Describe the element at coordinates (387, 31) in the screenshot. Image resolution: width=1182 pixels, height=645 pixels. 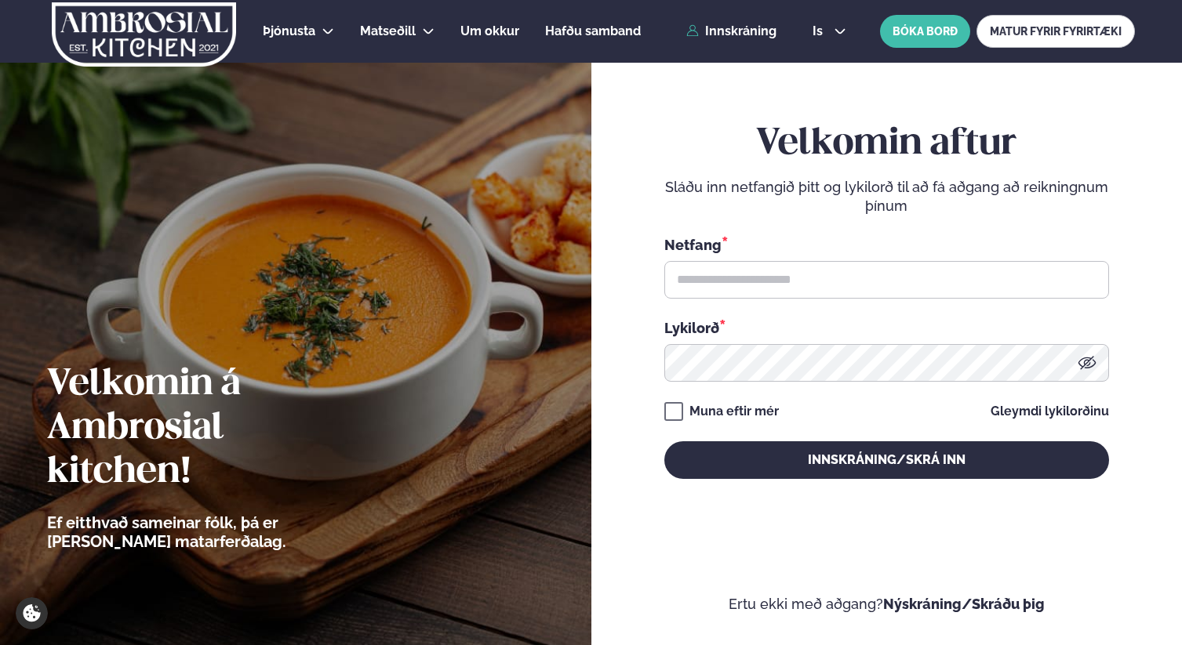
I see `span: Matseðill` at that location.